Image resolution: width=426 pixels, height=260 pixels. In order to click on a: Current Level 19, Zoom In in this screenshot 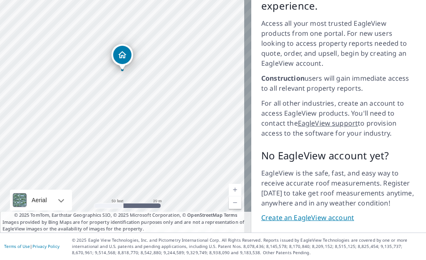, I will do `click(235, 190)`.